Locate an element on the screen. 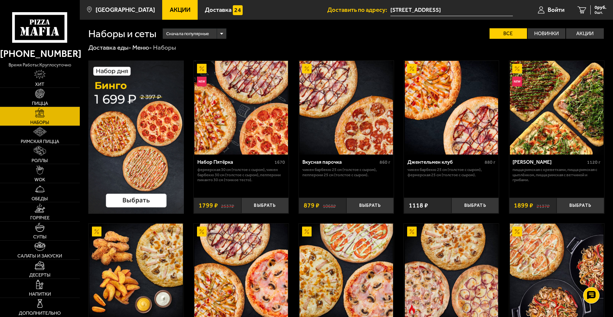  span: Доставка is located at coordinates (218, 10).